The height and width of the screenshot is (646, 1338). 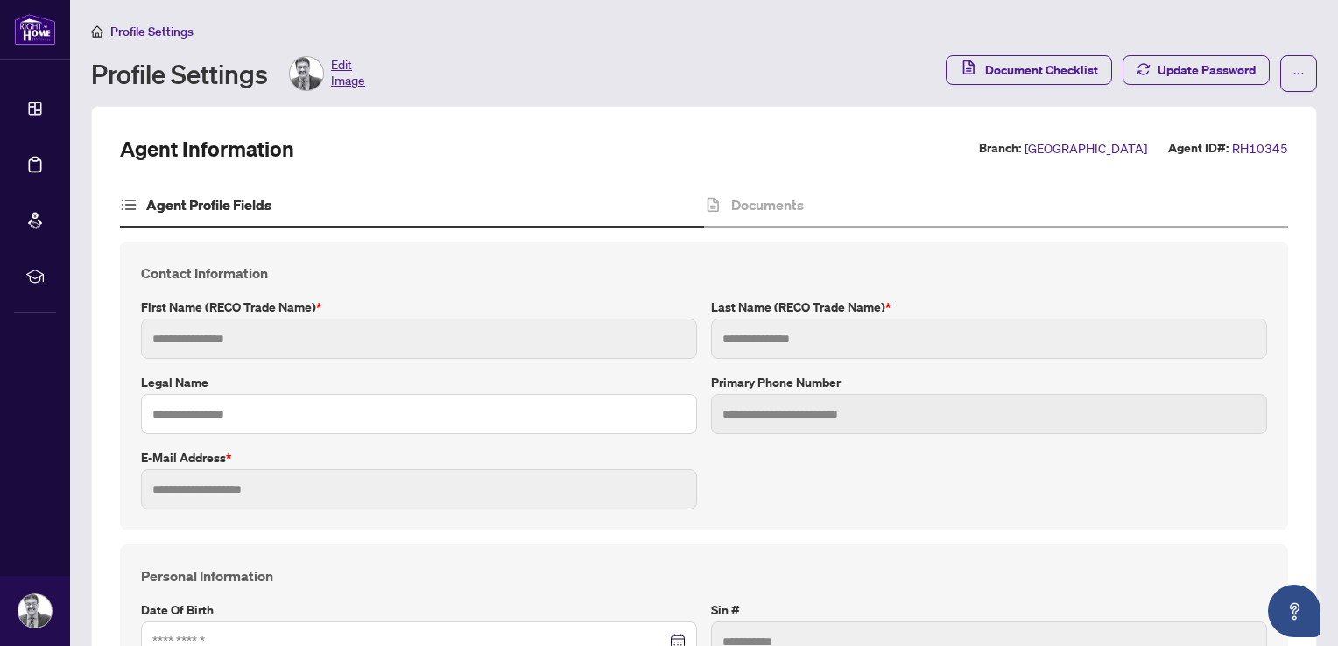 What do you see at coordinates (988, 383) in the screenshot?
I see `label: Primary Phone Number` at bounding box center [988, 383].